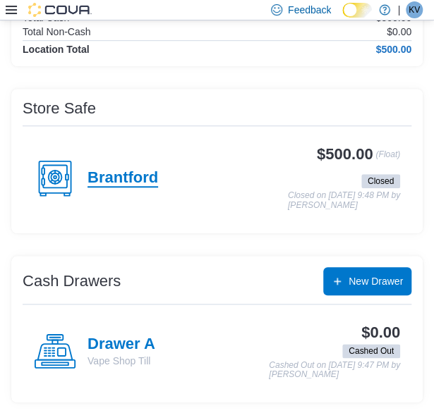  What do you see at coordinates (56, 49) in the screenshot?
I see `h4: Location Total` at bounding box center [56, 49].